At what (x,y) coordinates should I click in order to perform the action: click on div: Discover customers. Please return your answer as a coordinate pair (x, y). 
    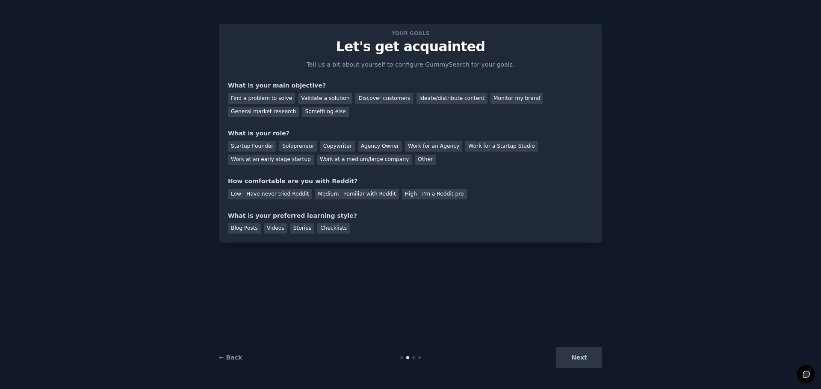
    Looking at the image, I should click on (384, 98).